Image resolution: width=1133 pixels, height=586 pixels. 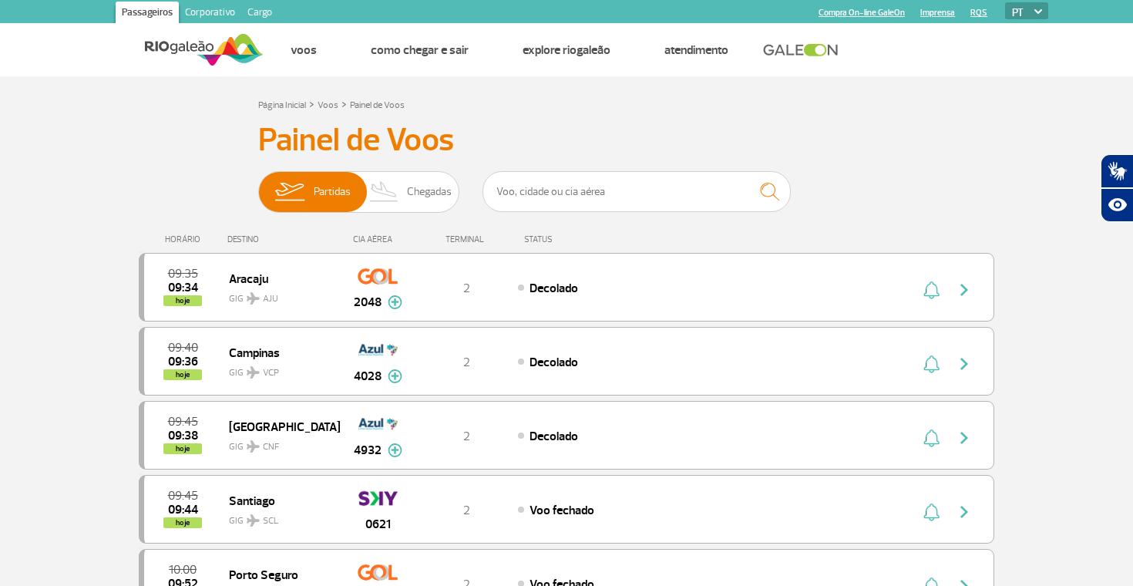 What do you see at coordinates (278, 500) in the screenshot?
I see `span: Santiago` at bounding box center [278, 500].